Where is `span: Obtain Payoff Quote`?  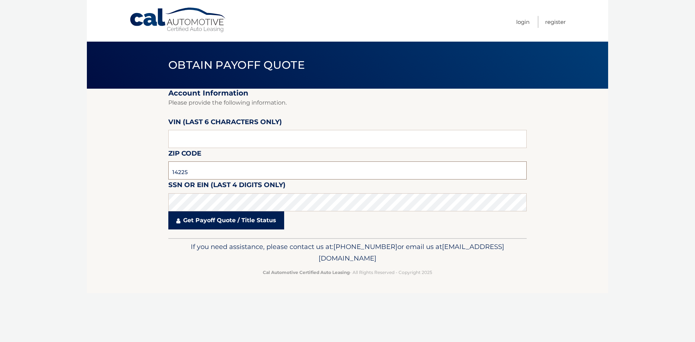
span: Obtain Payoff Quote is located at coordinates (236, 65).